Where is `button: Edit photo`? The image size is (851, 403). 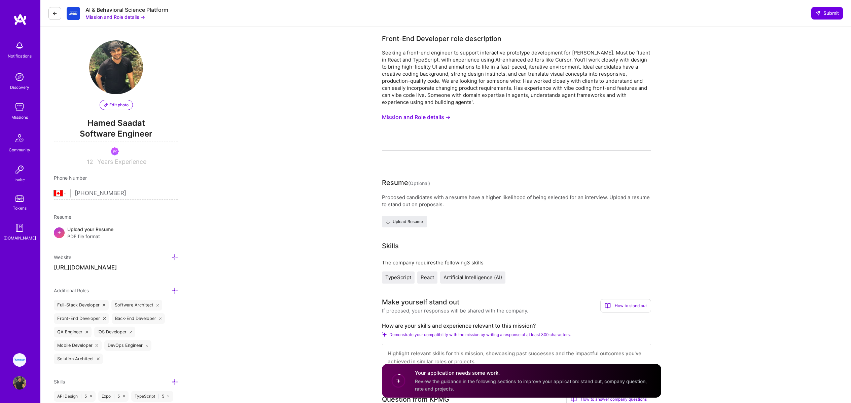
button: Edit photo is located at coordinates (116, 105).